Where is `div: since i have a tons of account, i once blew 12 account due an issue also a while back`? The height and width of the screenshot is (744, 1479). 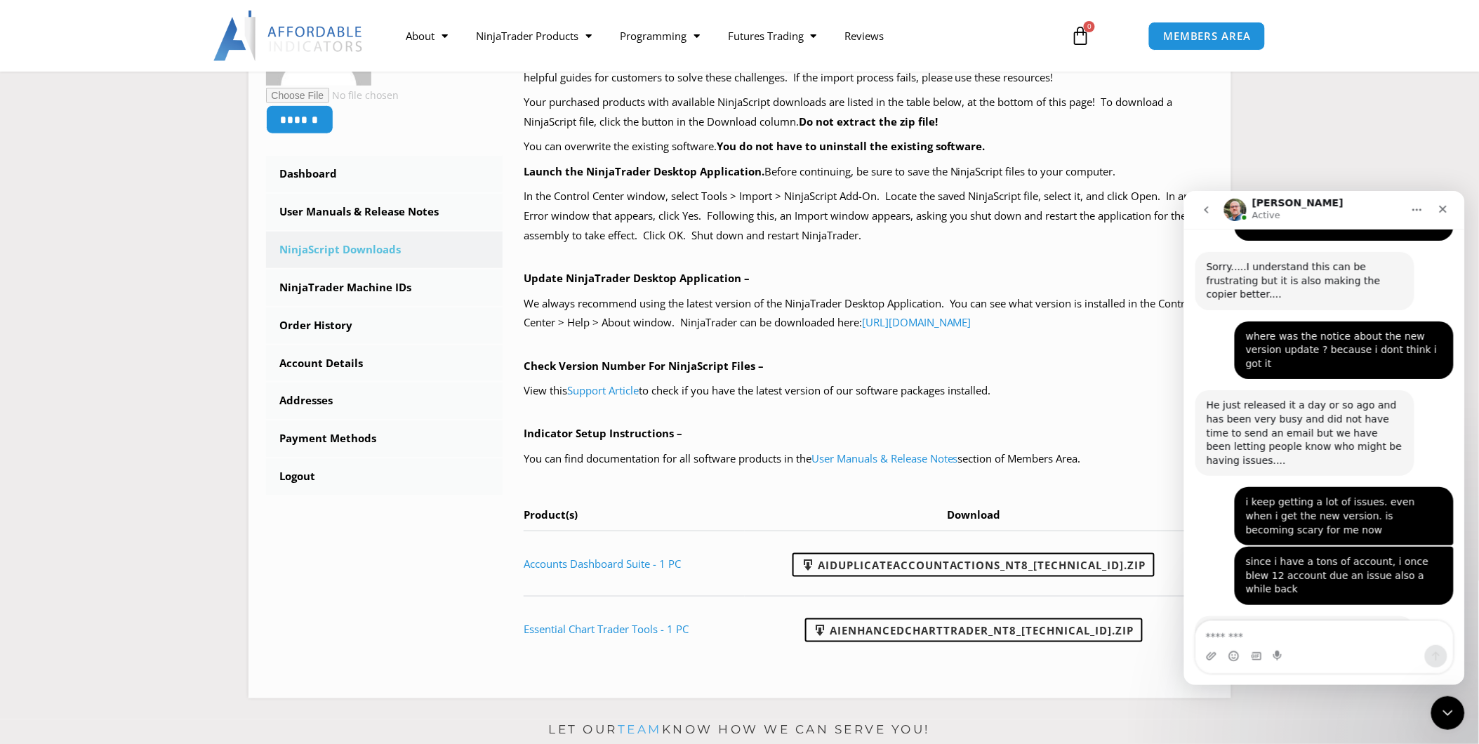 div: since i have a tons of account, i once blew 12 account due an issue also a while back is located at coordinates (160, 385).